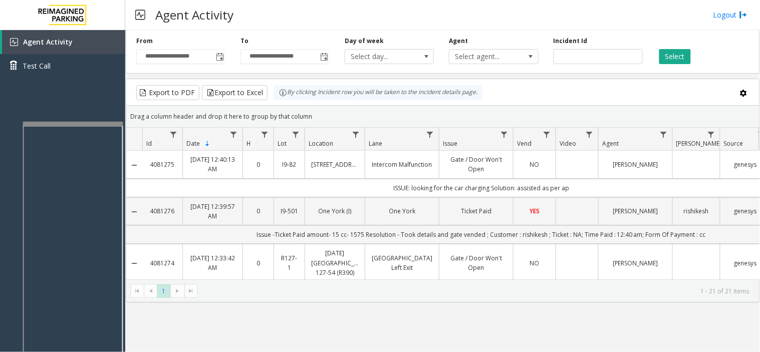  Describe the element at coordinates (696, 211) in the screenshot. I see `a: rishikesh` at that location.